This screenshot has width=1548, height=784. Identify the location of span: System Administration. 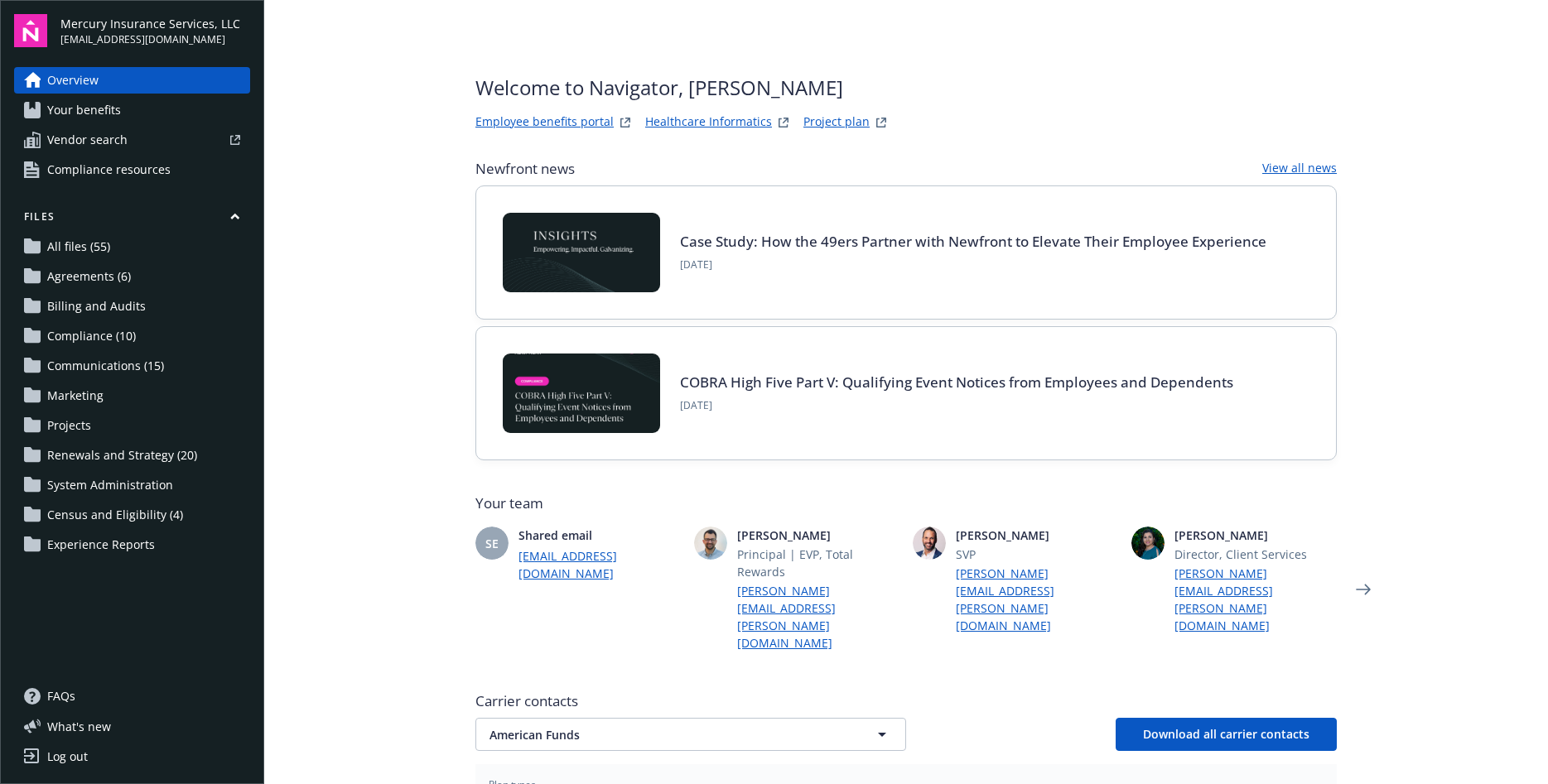
(110, 485).